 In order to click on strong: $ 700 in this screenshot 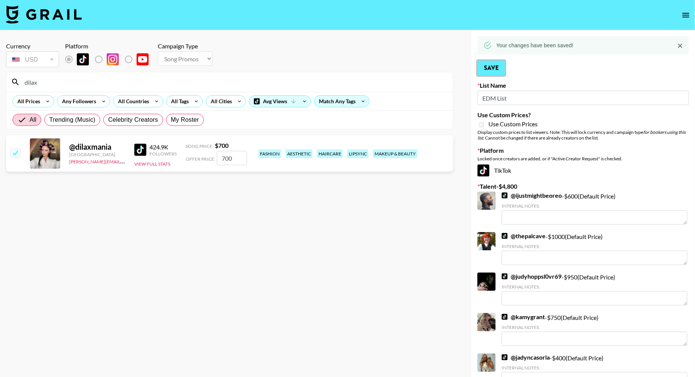, I will do `click(222, 145)`.